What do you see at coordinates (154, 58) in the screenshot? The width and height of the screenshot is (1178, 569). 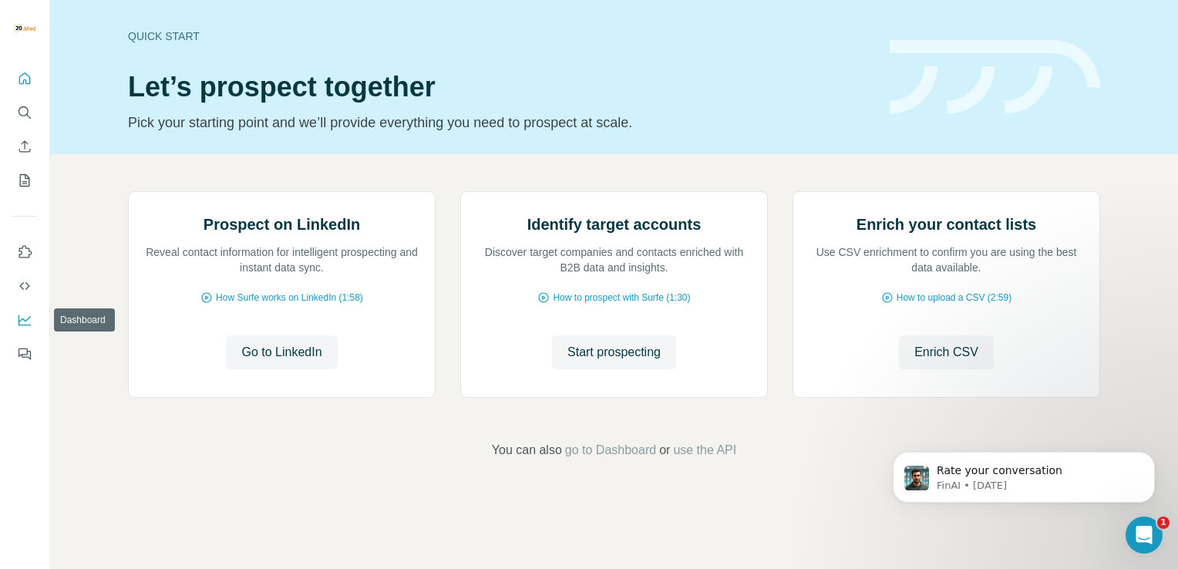 I see `div: message notification from FinAI, 1w ago. Rate your conversation` at bounding box center [154, 58].